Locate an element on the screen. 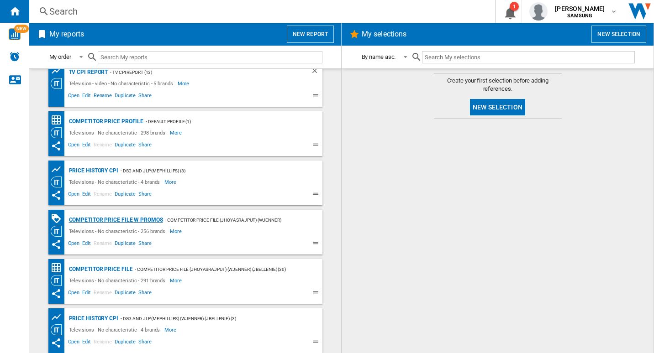 This screenshot has height=353, width=654. span: Create your first selection before adding references. is located at coordinates (498, 85).